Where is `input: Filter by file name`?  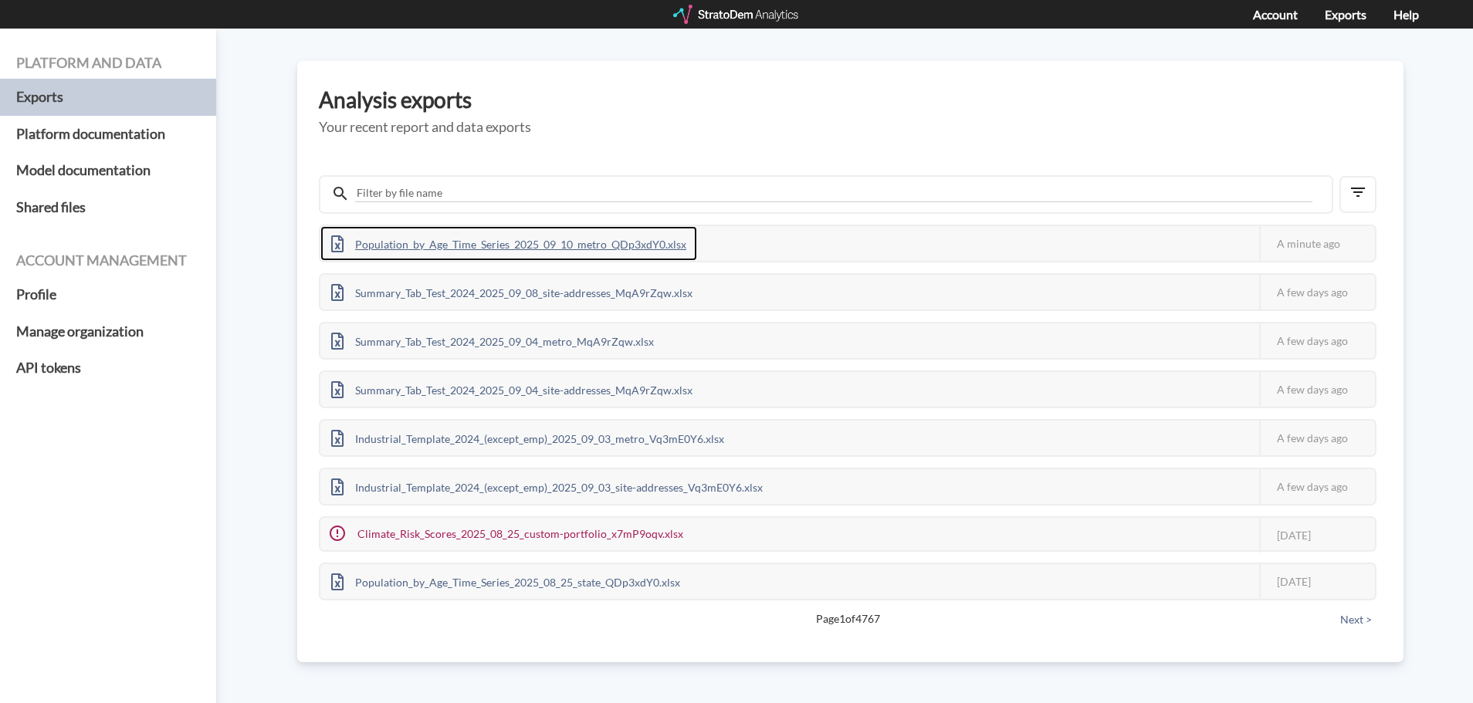 input: Filter by file name is located at coordinates (834, 193).